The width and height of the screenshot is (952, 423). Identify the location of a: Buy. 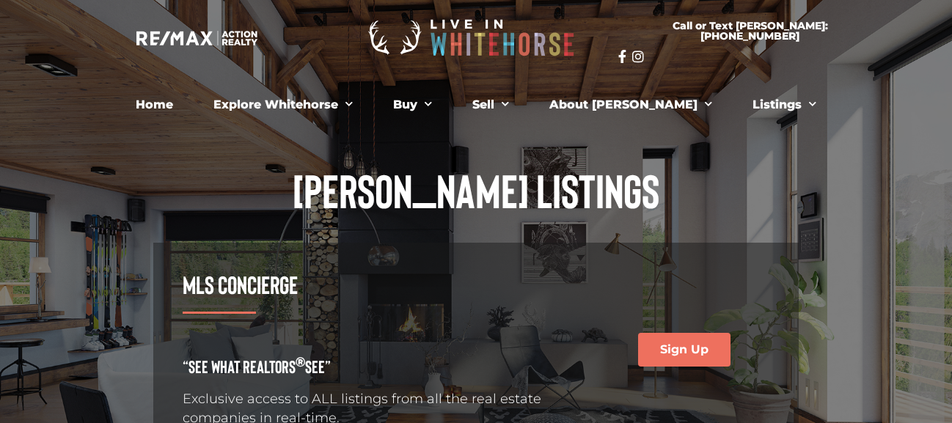
(412, 105).